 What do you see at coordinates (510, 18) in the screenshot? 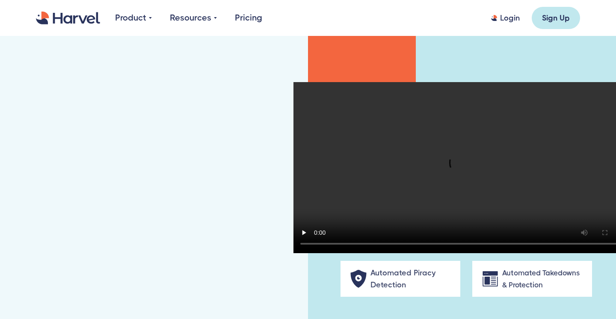
I see `div: Login` at bounding box center [510, 18].